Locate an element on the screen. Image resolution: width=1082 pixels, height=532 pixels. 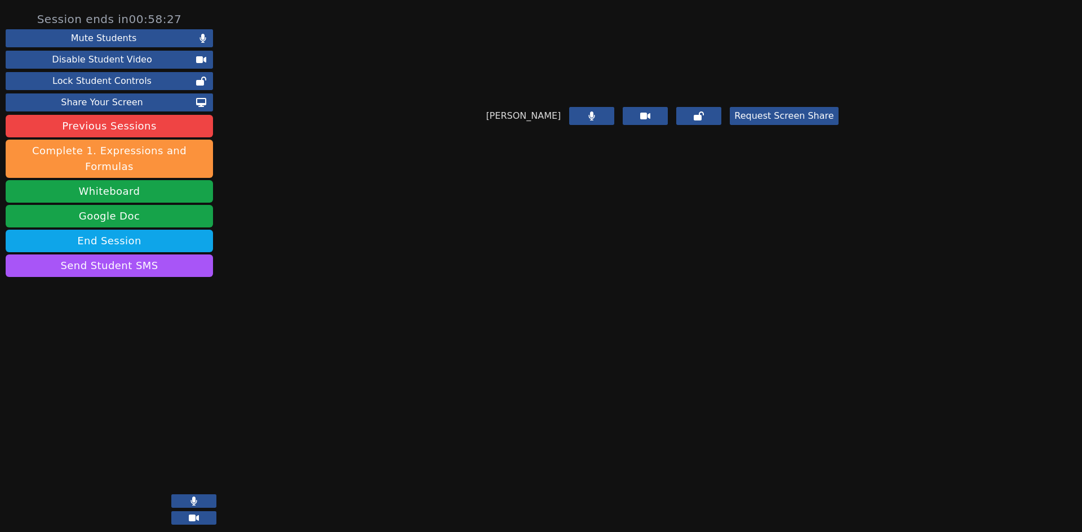
div: Lock Student Controls is located at coordinates (102, 81).